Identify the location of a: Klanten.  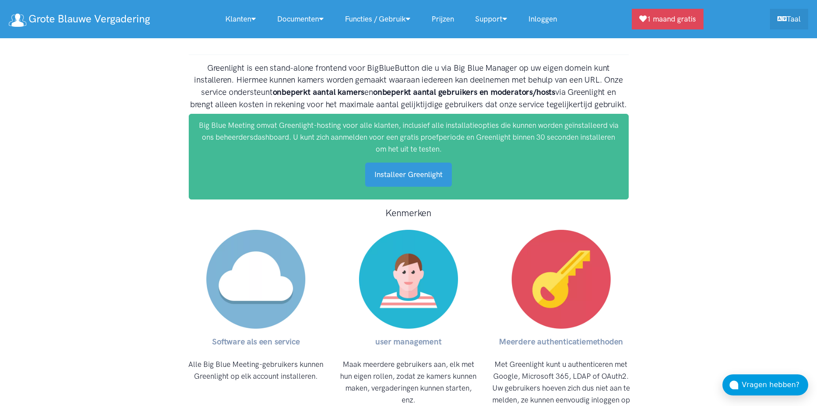
(241, 19).